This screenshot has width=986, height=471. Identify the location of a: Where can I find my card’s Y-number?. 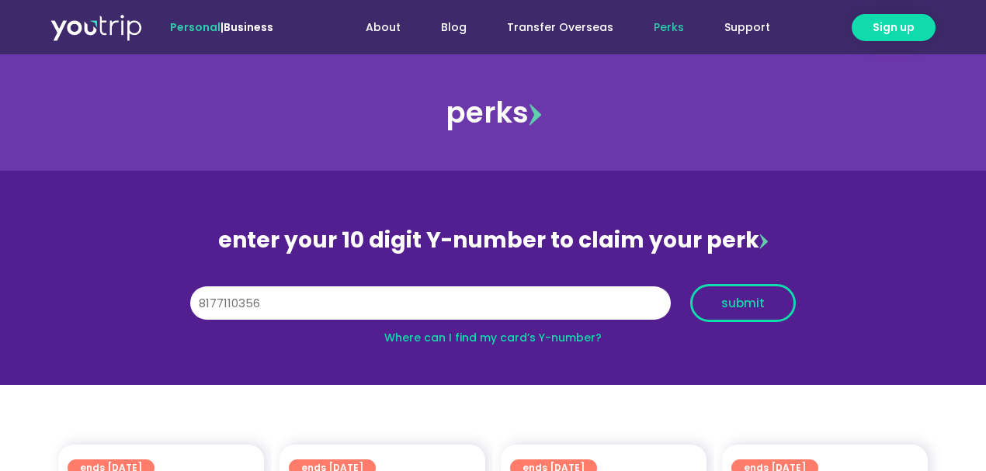
(493, 338).